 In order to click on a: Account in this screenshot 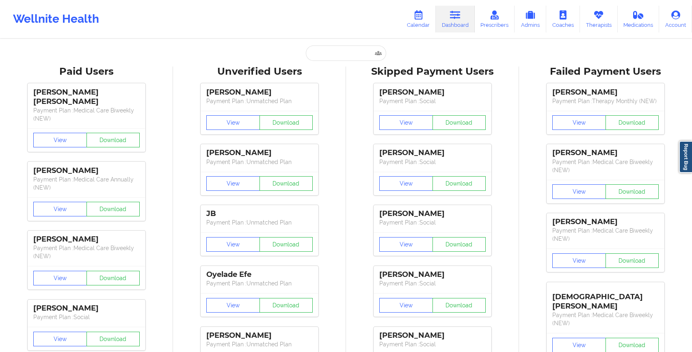, I will do `click(675, 19)`.